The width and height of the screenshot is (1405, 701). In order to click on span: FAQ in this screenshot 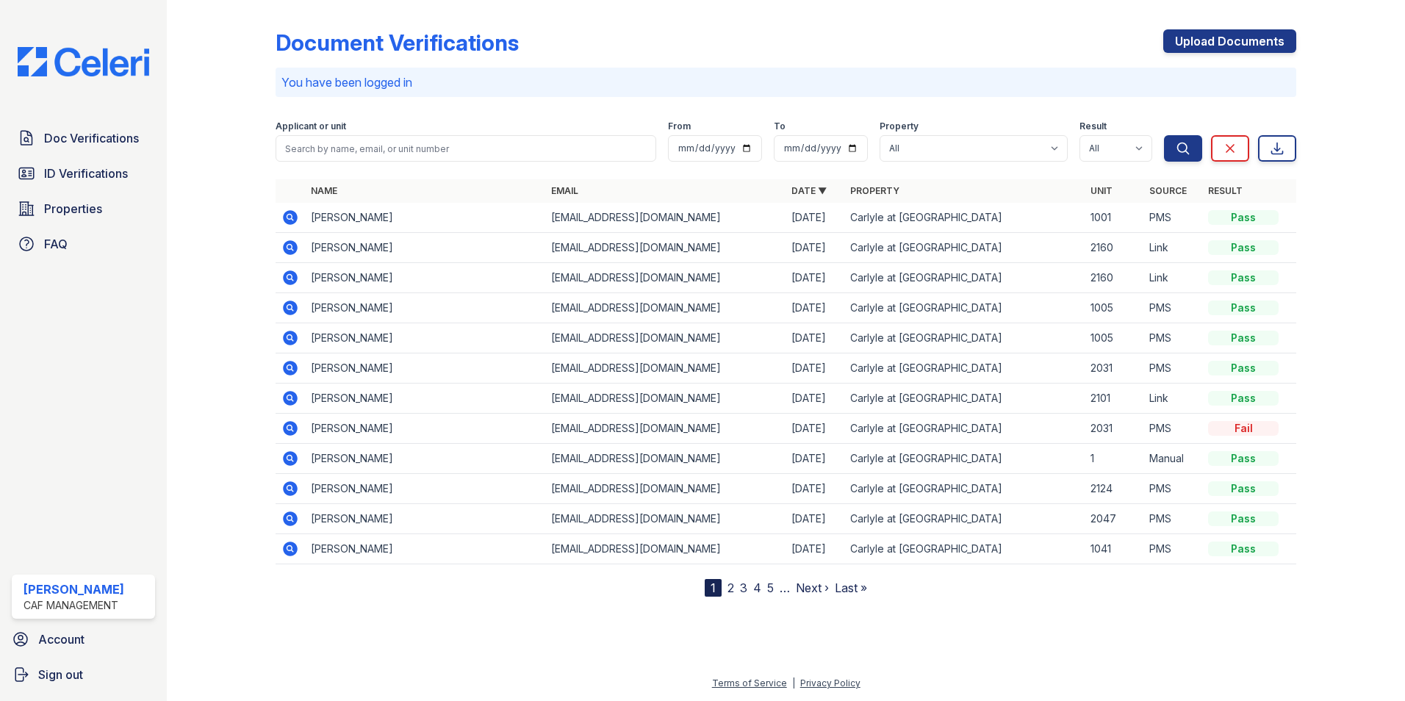, I will do `click(56, 244)`.